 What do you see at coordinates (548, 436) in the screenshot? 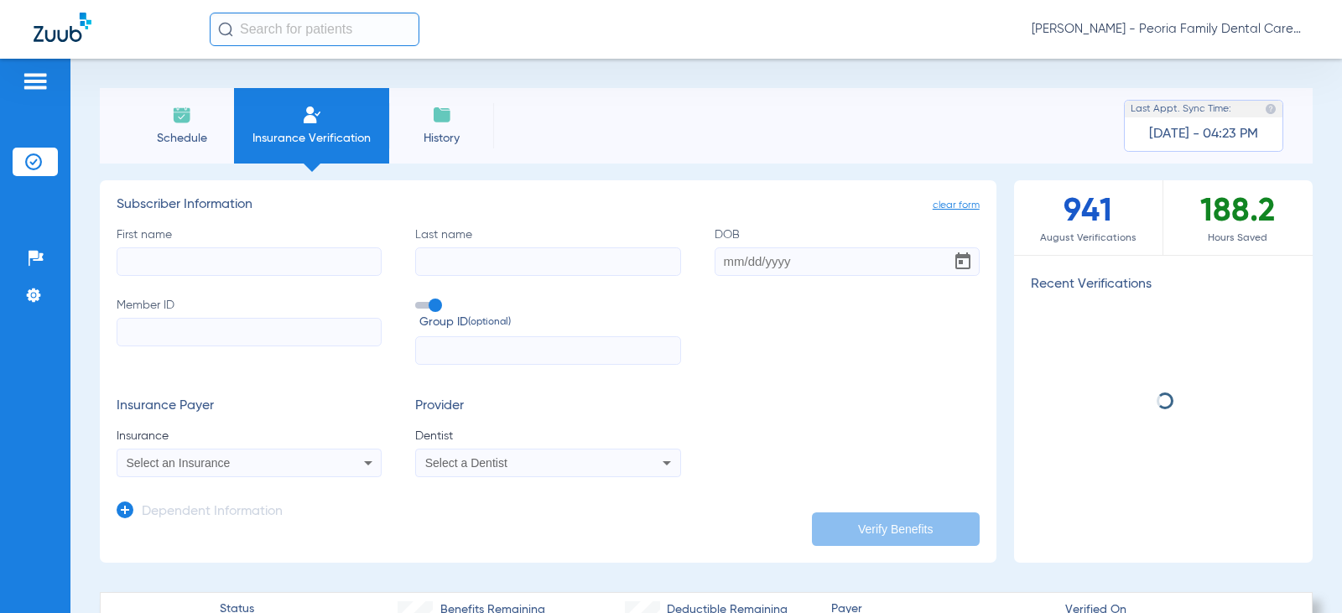
I see `span: Dentist` at bounding box center [548, 436].